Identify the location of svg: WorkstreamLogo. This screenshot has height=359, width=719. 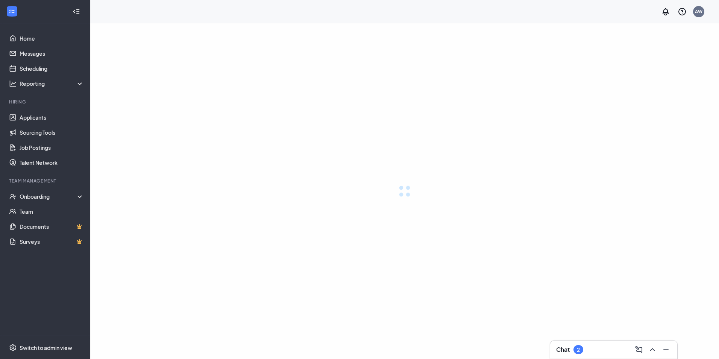
(12, 11).